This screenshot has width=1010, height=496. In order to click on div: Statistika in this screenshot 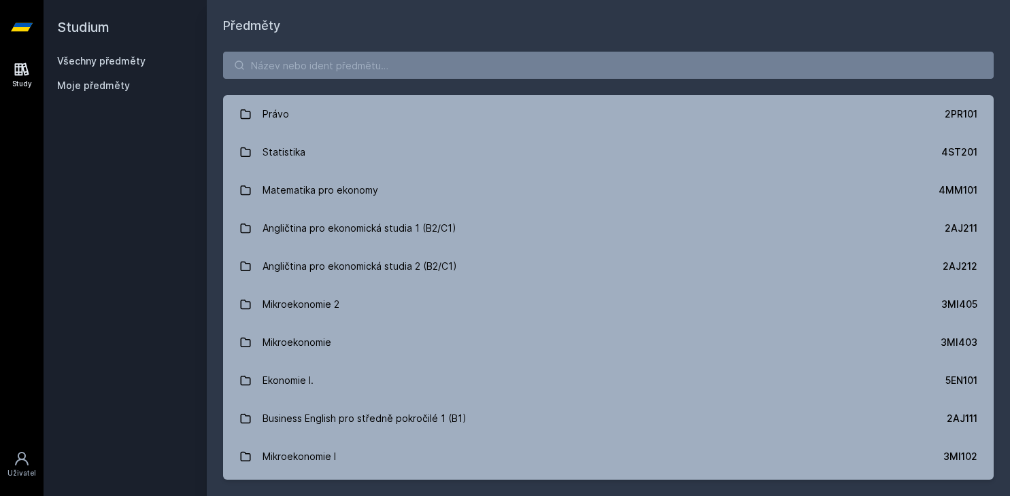, I will do `click(284, 152)`.